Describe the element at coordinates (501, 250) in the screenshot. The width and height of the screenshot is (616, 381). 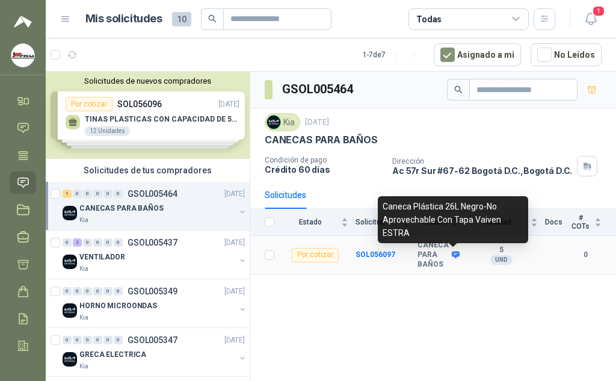
I see `b: 5` at that location.